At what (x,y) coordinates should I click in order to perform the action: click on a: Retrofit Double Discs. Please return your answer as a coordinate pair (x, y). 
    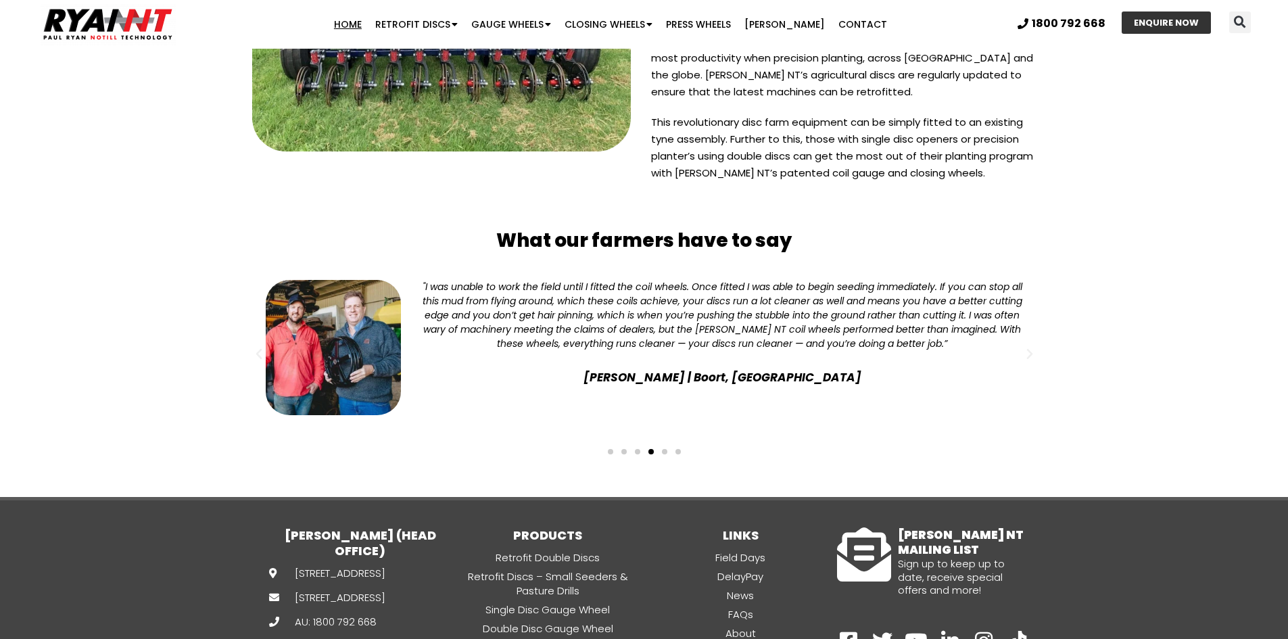
    Looking at the image, I should click on (548, 557).